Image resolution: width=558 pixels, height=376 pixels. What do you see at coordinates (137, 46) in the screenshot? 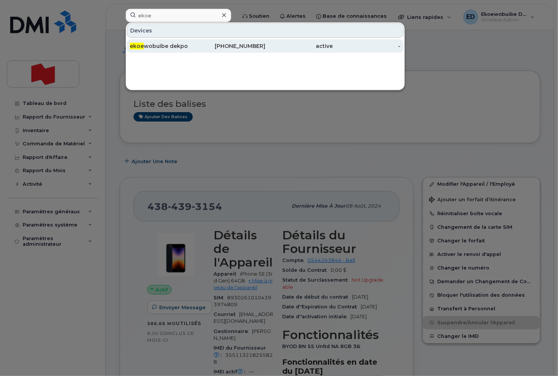
I see `span: ekoe` at bounding box center [137, 46].